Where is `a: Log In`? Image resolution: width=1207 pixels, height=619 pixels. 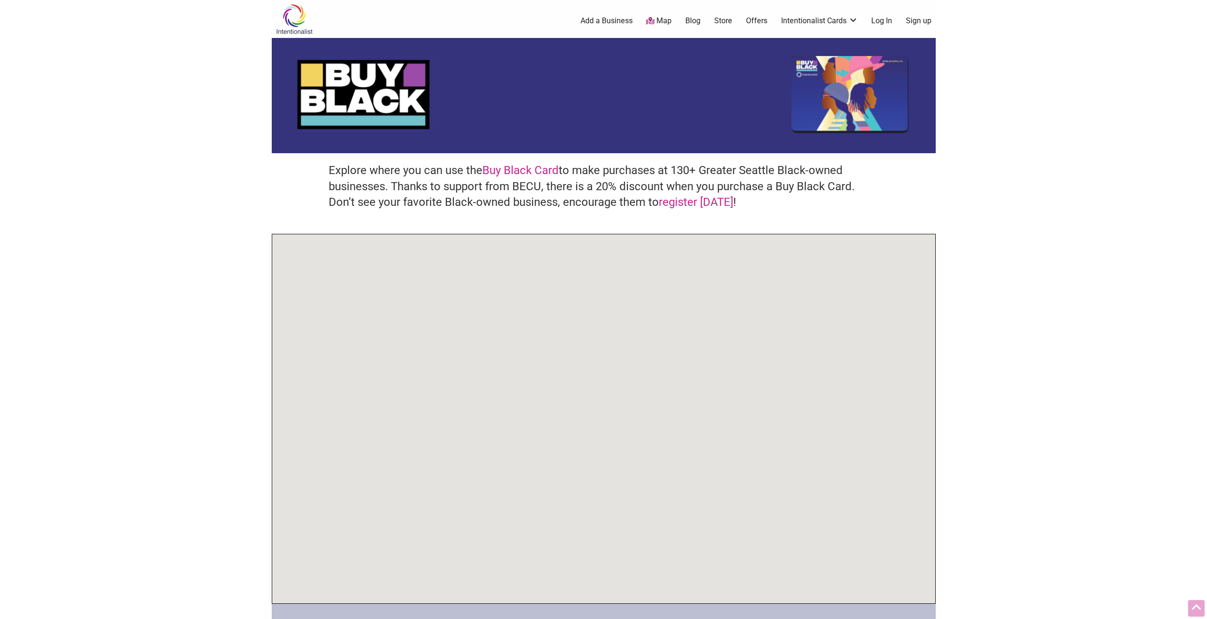
a: Log In is located at coordinates (882, 21).